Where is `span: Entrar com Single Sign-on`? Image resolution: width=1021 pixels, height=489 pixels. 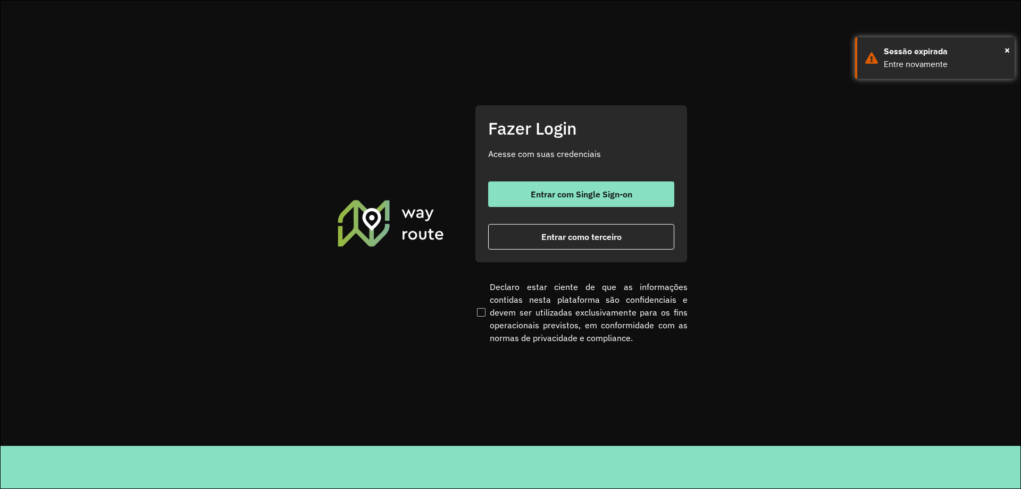 span: Entrar com Single Sign-on is located at coordinates (581, 194).